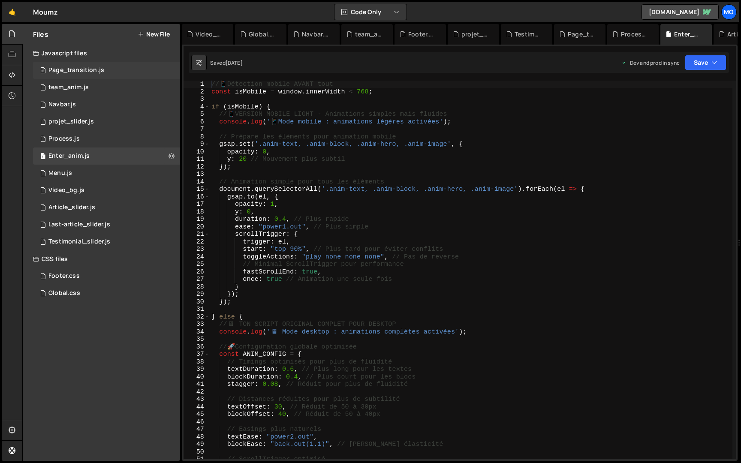 The height and width of the screenshot is (463, 741). What do you see at coordinates (79, 225) in the screenshot?
I see `div: Last-article_slider.js` at bounding box center [79, 225].